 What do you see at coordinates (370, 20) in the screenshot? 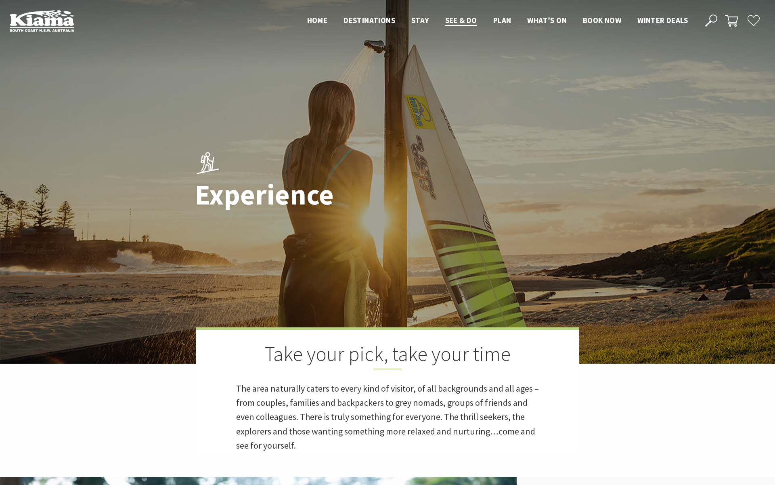
I see `span: Destinations` at bounding box center [370, 20].